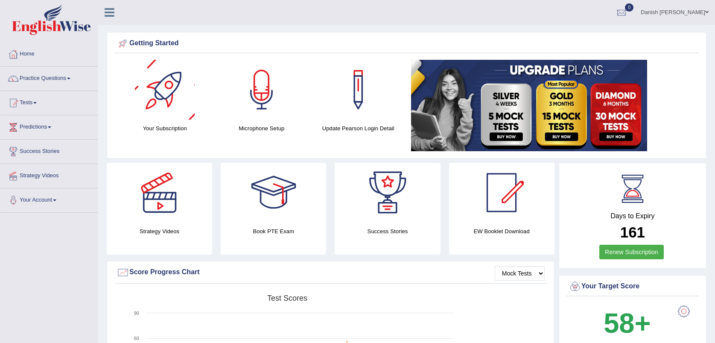  What do you see at coordinates (358, 128) in the screenshot?
I see `h4: Update Pearson Login Detail` at bounding box center [358, 128].